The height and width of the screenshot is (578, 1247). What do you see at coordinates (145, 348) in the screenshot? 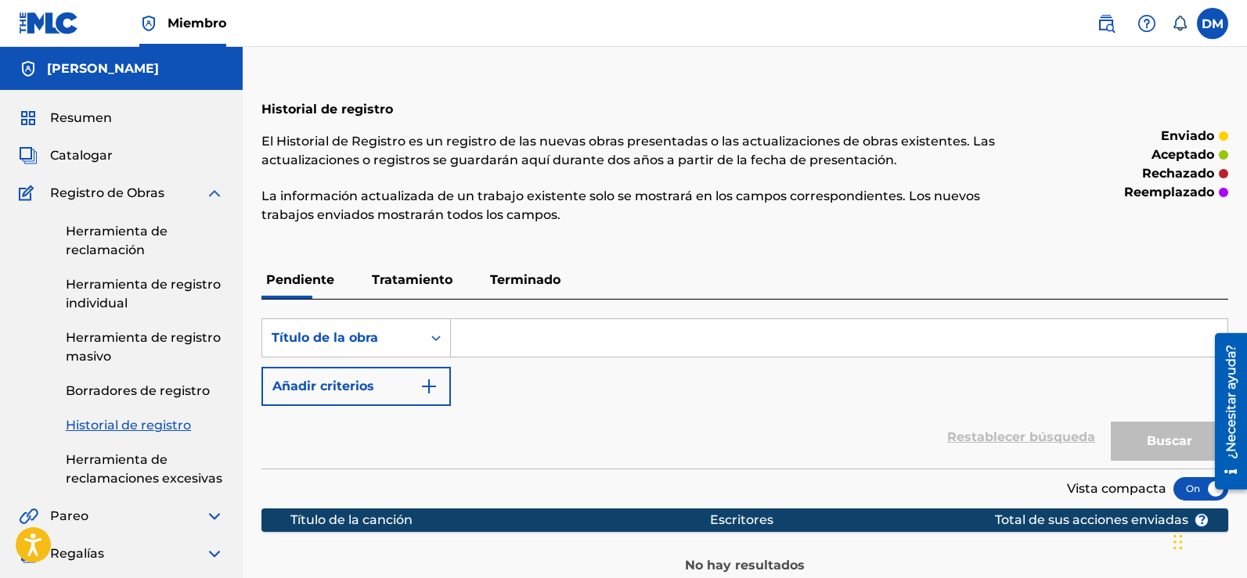
I see `a: Herramienta de registro masivo` at bounding box center [145, 348].